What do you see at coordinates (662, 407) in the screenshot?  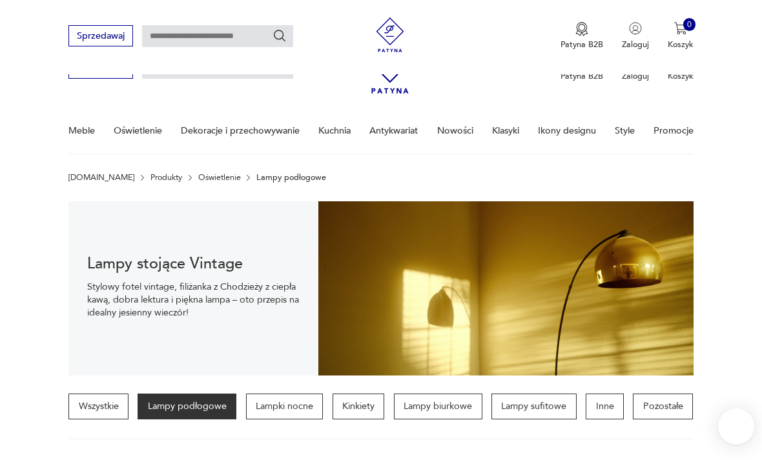 I see `a: Pozostałe` at bounding box center [662, 407].